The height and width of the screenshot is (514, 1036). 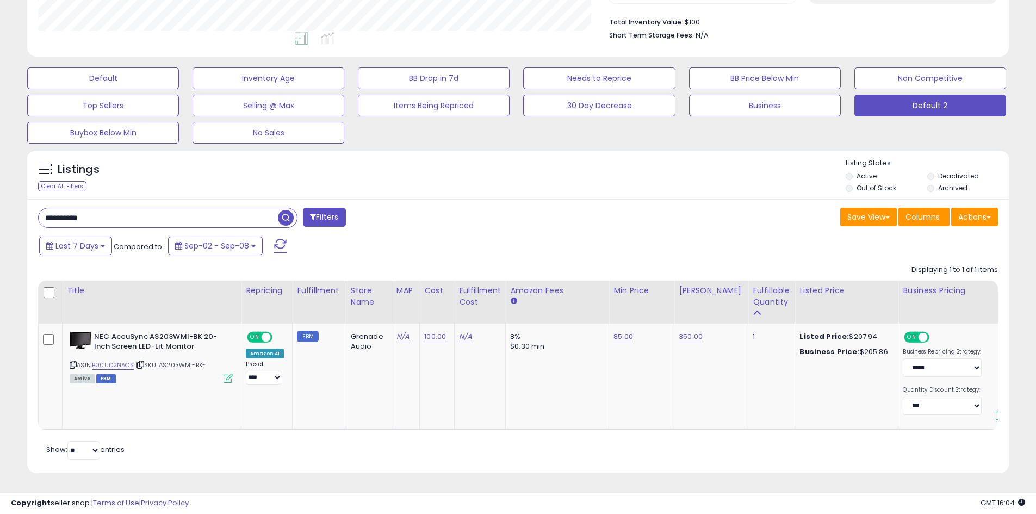 What do you see at coordinates (324, 217) in the screenshot?
I see `button: Filters` at bounding box center [324, 217].